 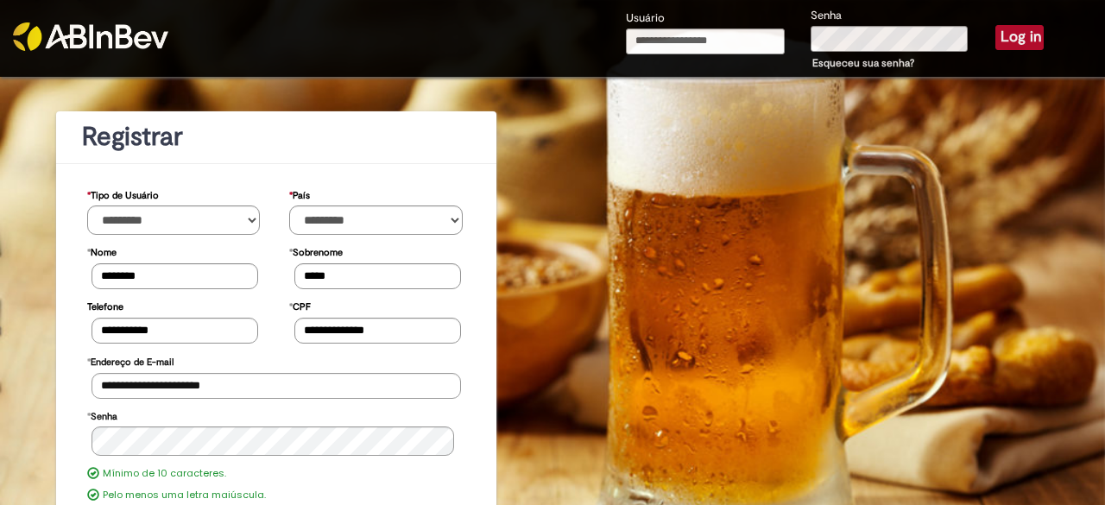 What do you see at coordinates (130, 360) in the screenshot?
I see `label: Endereço de E-mail` at bounding box center [130, 360].